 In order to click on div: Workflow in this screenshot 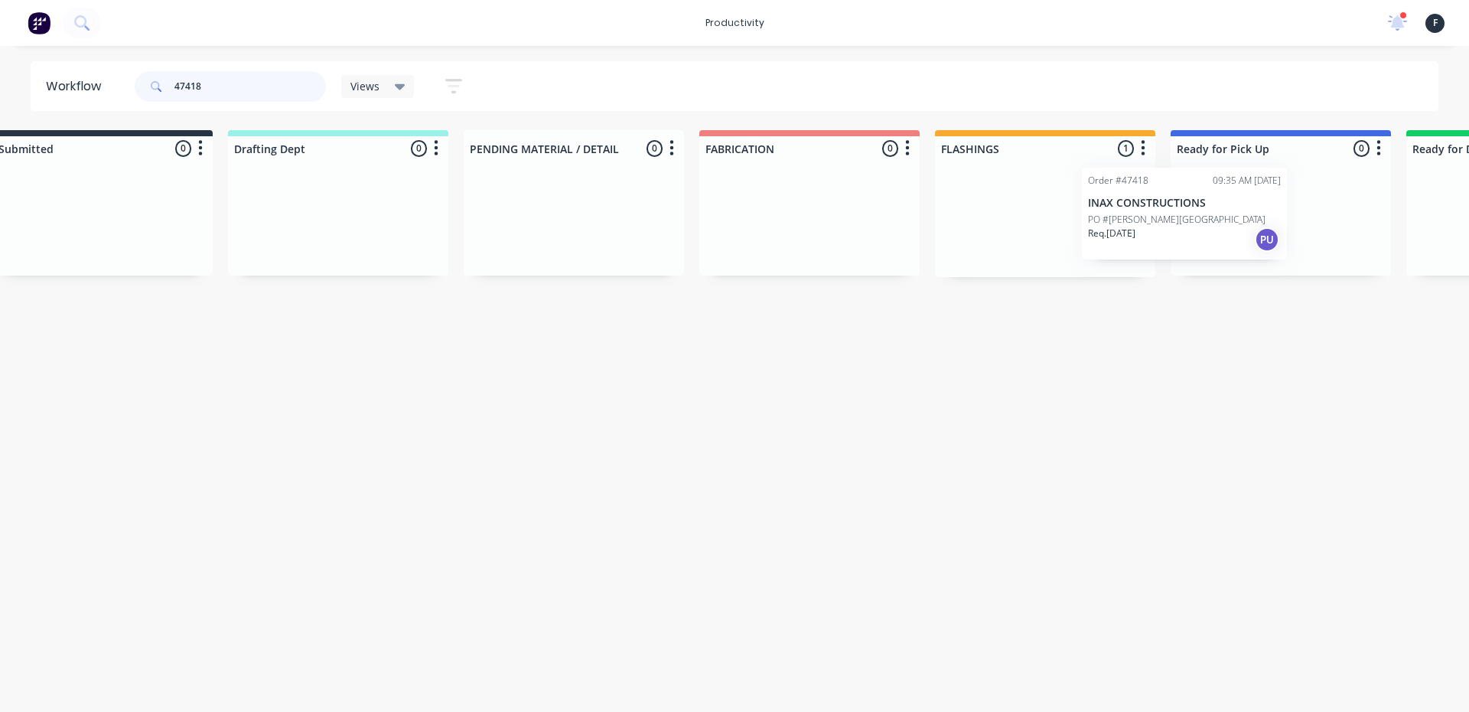, I will do `click(77, 86)`.